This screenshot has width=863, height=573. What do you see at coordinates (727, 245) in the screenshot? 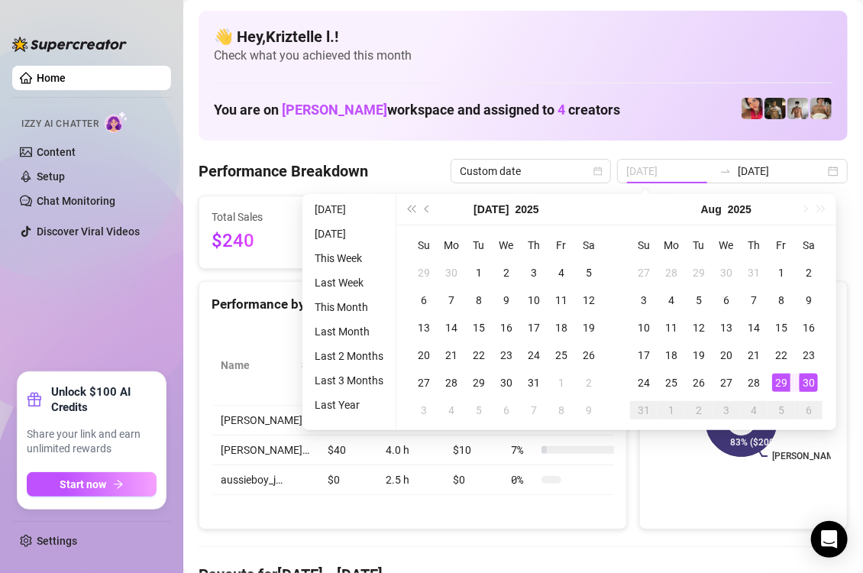
I see `th: We` at bounding box center [727, 245].